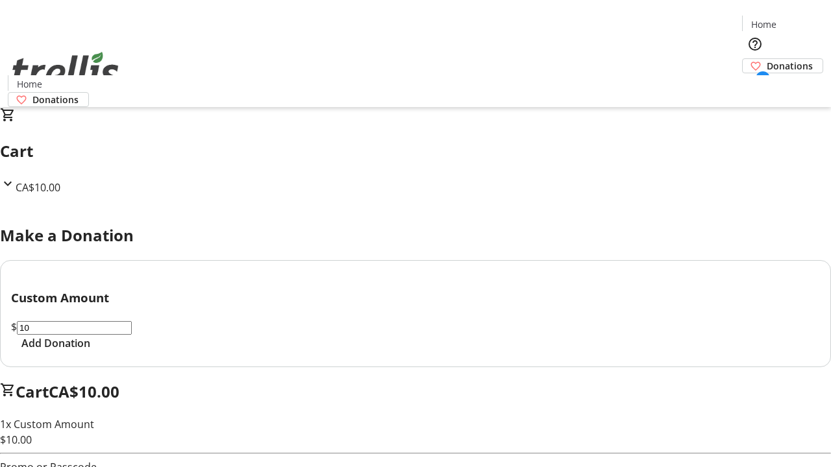 This screenshot has height=467, width=831. Describe the element at coordinates (56, 343) in the screenshot. I see `button: Add Donation` at that location.